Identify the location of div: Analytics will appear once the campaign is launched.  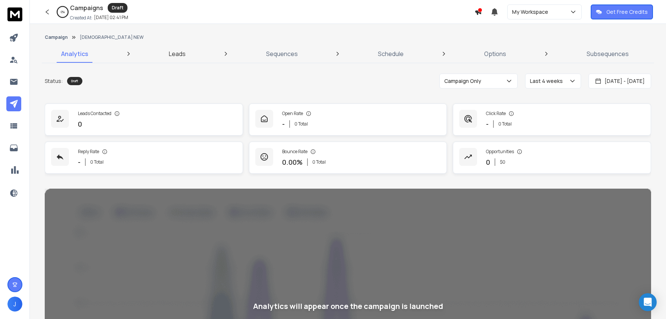
(348, 306).